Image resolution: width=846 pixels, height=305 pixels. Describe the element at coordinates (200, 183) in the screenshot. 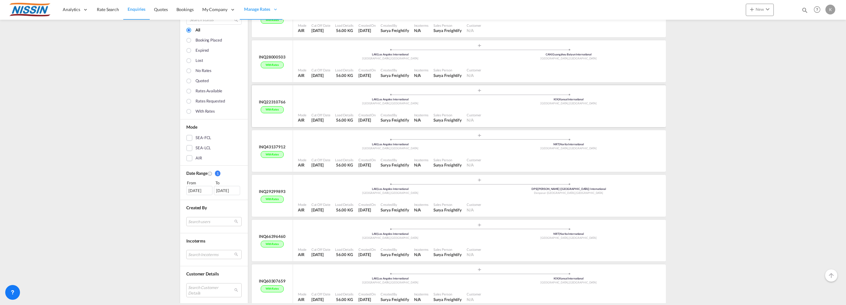

I see `div: From` at that location.